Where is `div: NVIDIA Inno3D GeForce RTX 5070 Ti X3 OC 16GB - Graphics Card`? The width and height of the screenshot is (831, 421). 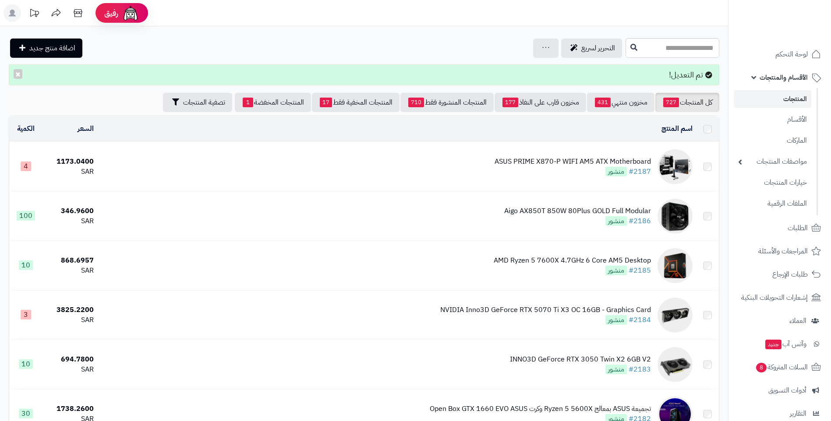
div: NVIDIA Inno3D GeForce RTX 5070 Ti X3 OC 16GB - Graphics Card is located at coordinates (545, 310).